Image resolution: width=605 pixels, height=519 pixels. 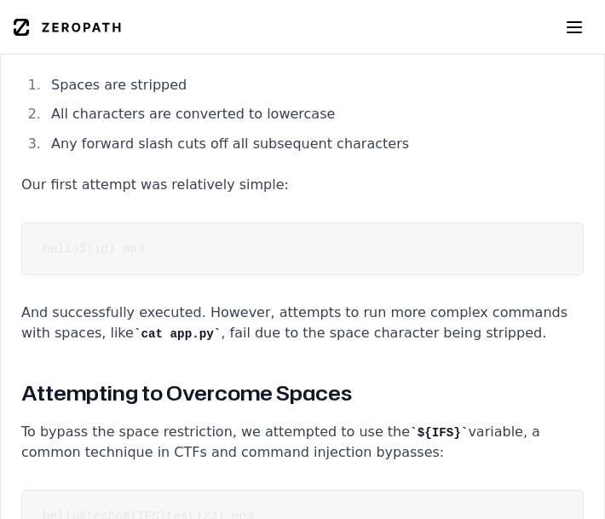 What do you see at coordinates (303, 442) in the screenshot?
I see `p: To bypass the space restriction, we attempted to use the variable, a common technique in CTFs and...` at bounding box center [303, 442].